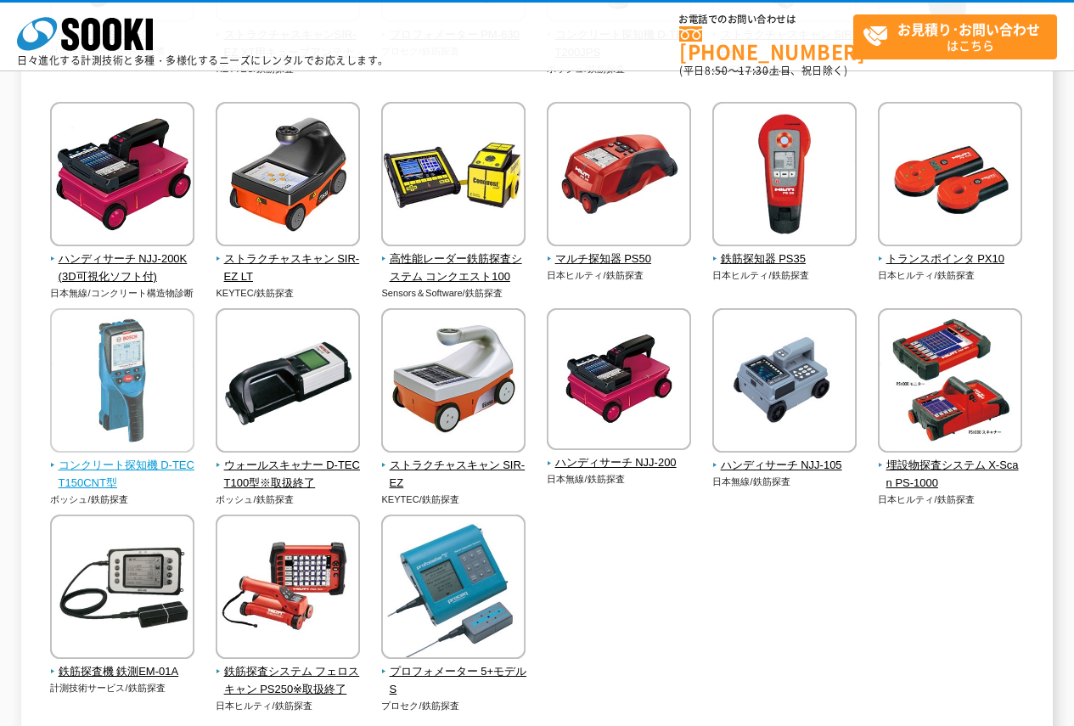 The image size is (1074, 726). What do you see at coordinates (785, 465) in the screenshot?
I see `span: ハンディサーチ NJJ-105` at bounding box center [785, 465].